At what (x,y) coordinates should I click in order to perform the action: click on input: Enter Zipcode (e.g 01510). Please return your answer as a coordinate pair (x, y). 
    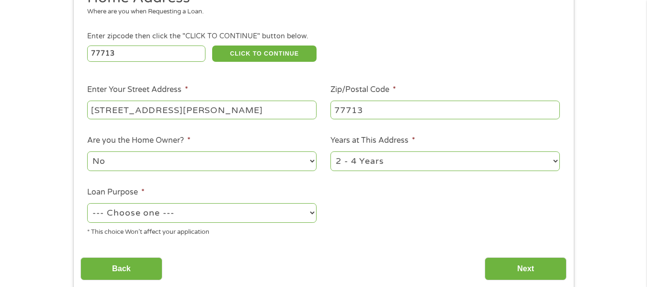
    Looking at the image, I should click on (146, 54).